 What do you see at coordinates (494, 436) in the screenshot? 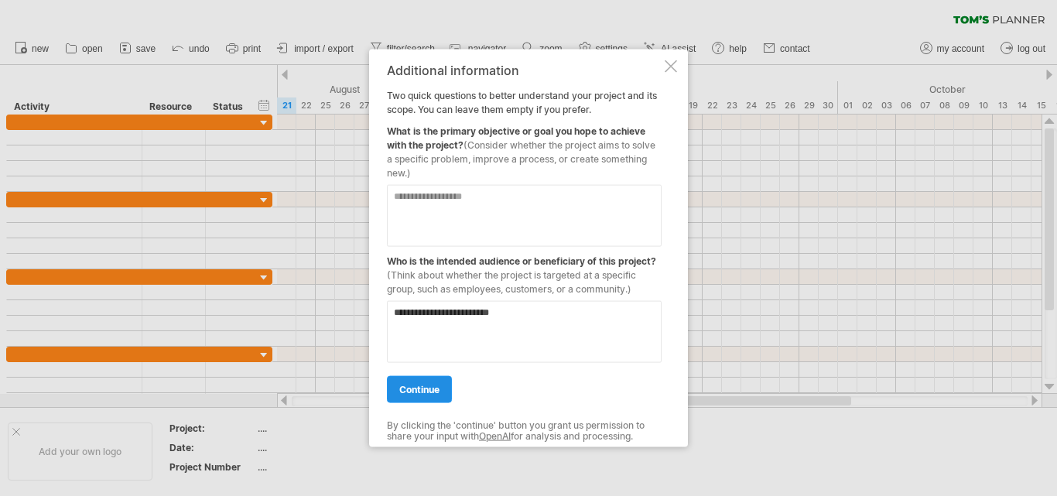
I see `a: OpenAI` at bounding box center [494, 436].